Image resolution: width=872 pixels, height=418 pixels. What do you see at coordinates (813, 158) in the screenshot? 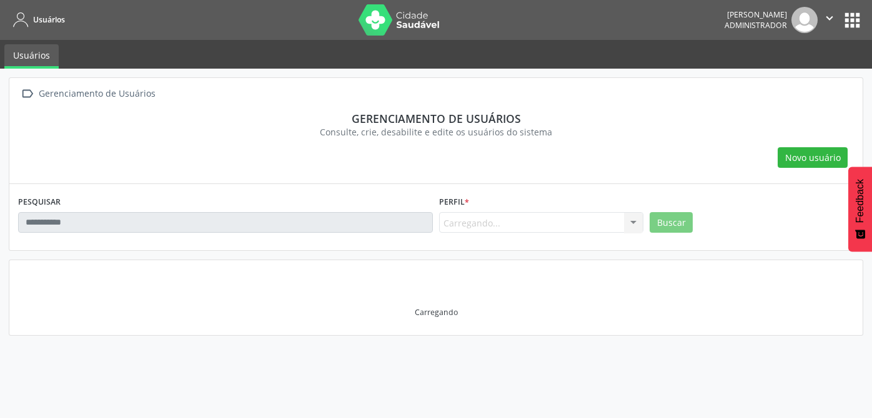
I see `button: Novo usuário` at bounding box center [813, 158].